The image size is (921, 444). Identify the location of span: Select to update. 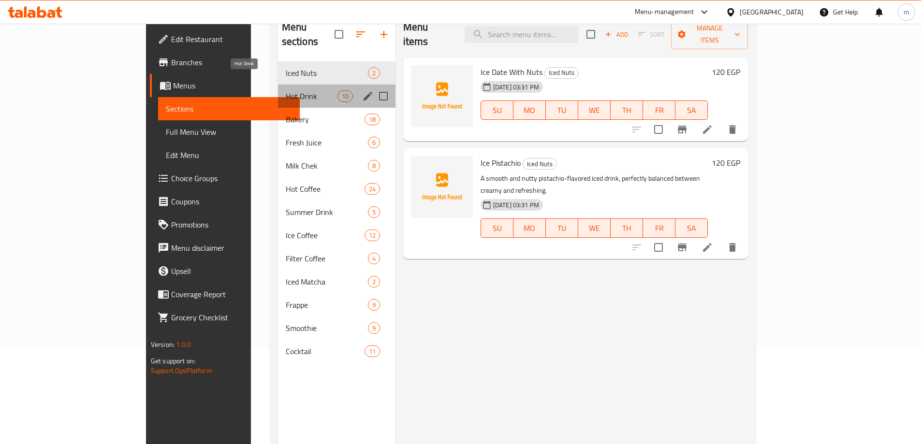
(659, 248).